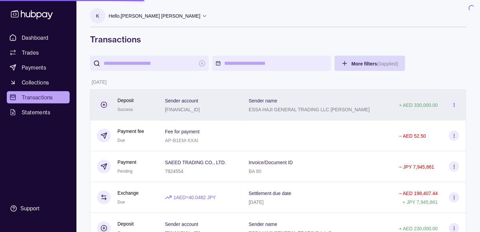 This screenshot has height=232, width=480. What do you see at coordinates (419, 229) in the screenshot?
I see `p: + AED 230,000.00` at bounding box center [419, 229].